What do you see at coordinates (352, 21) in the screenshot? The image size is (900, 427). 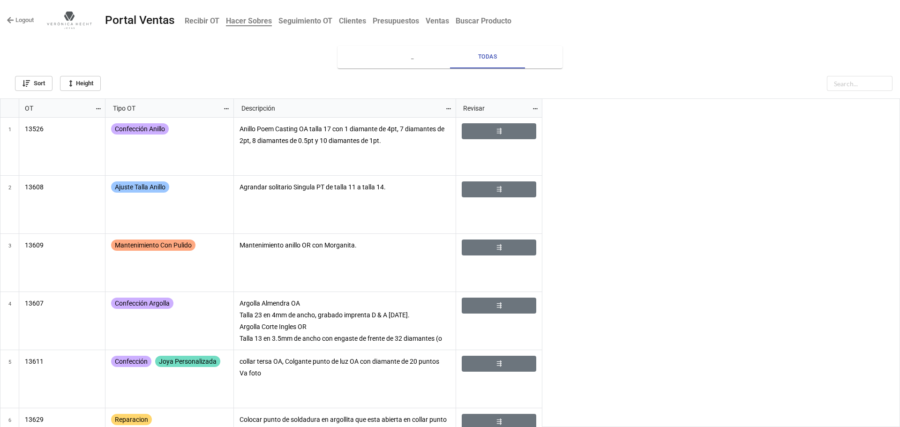 I see `a: Clientes` at bounding box center [352, 21].